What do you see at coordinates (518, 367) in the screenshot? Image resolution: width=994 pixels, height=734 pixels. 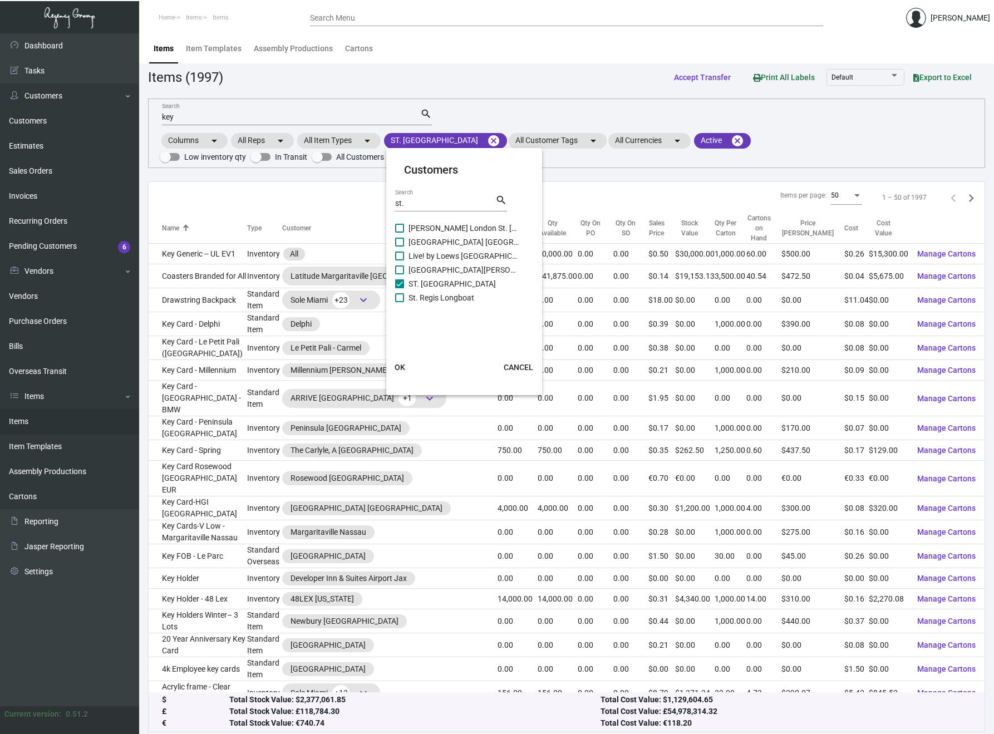 I see `button: CANCEL` at bounding box center [518, 367].